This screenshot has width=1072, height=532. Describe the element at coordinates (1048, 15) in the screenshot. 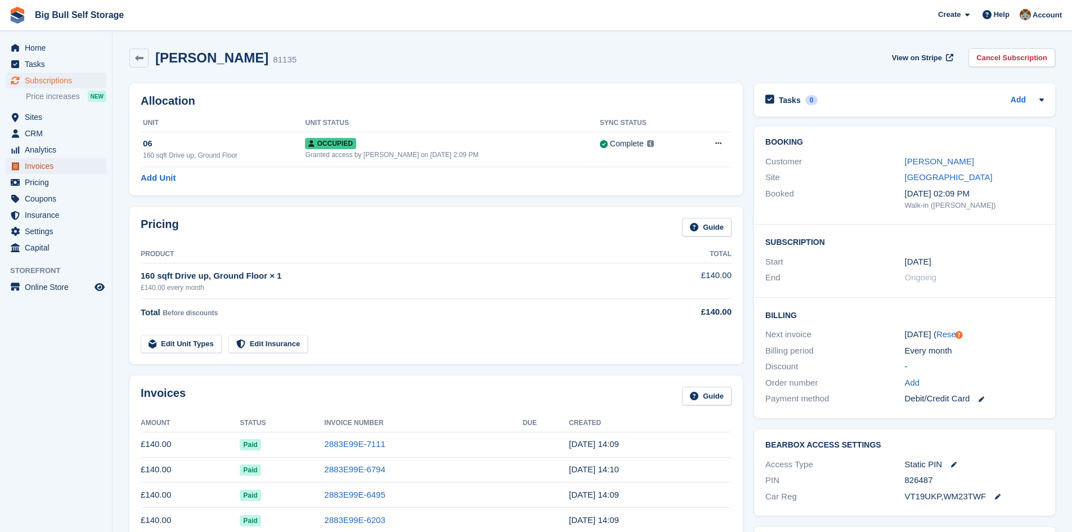

I see `span: Account` at that location.